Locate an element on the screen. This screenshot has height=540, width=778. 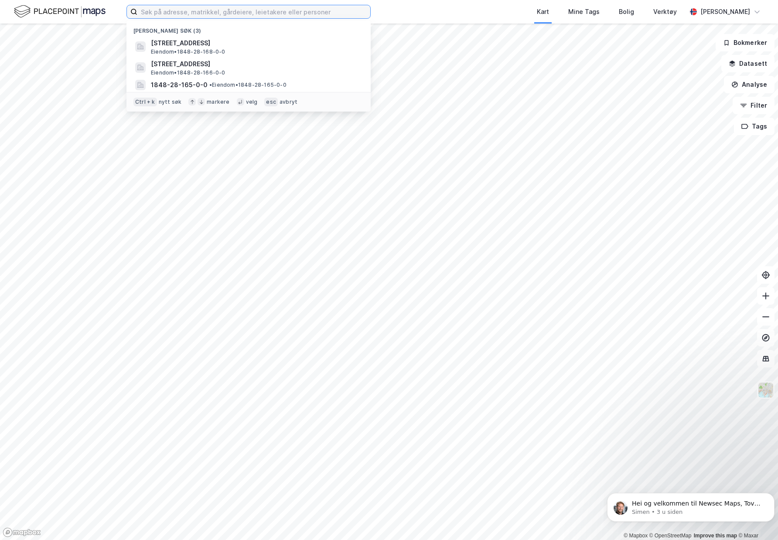
div: esc is located at coordinates (271, 102).